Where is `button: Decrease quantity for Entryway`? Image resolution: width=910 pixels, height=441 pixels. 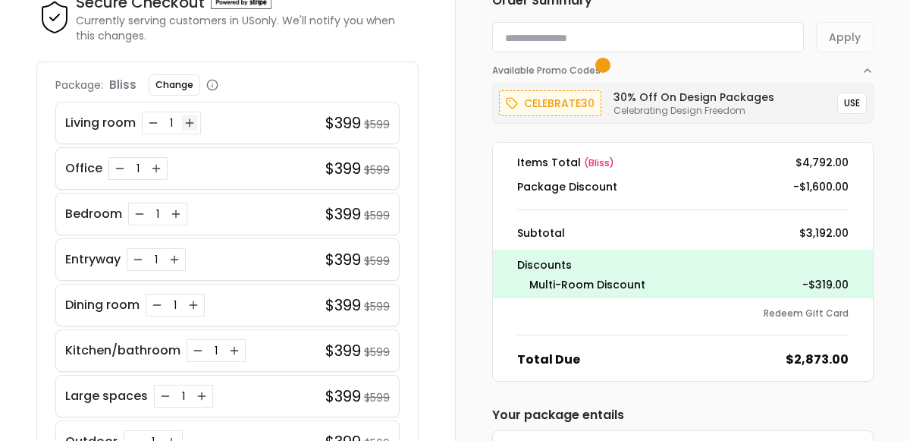 button: Decrease quantity for Entryway is located at coordinates (138, 259).